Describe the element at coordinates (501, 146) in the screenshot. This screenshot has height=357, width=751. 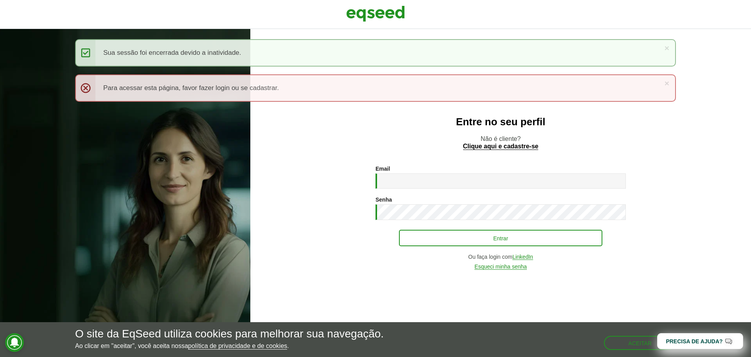
I see `a: Clique aqui e cadastre-se` at that location.